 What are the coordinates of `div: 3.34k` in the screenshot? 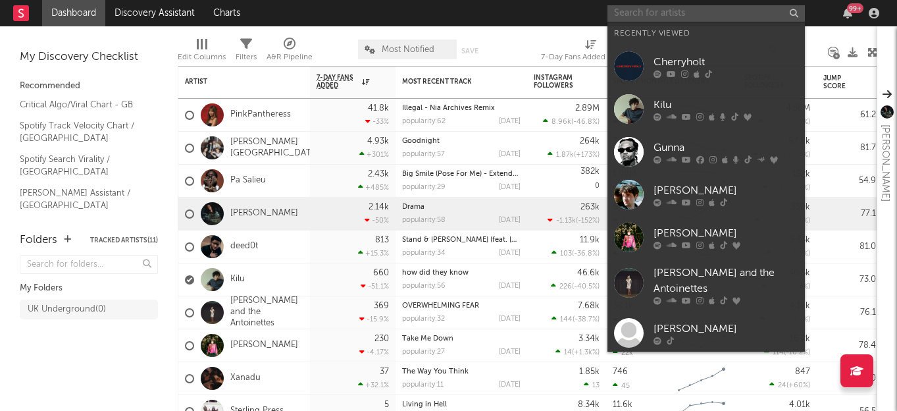 It's located at (589, 338).